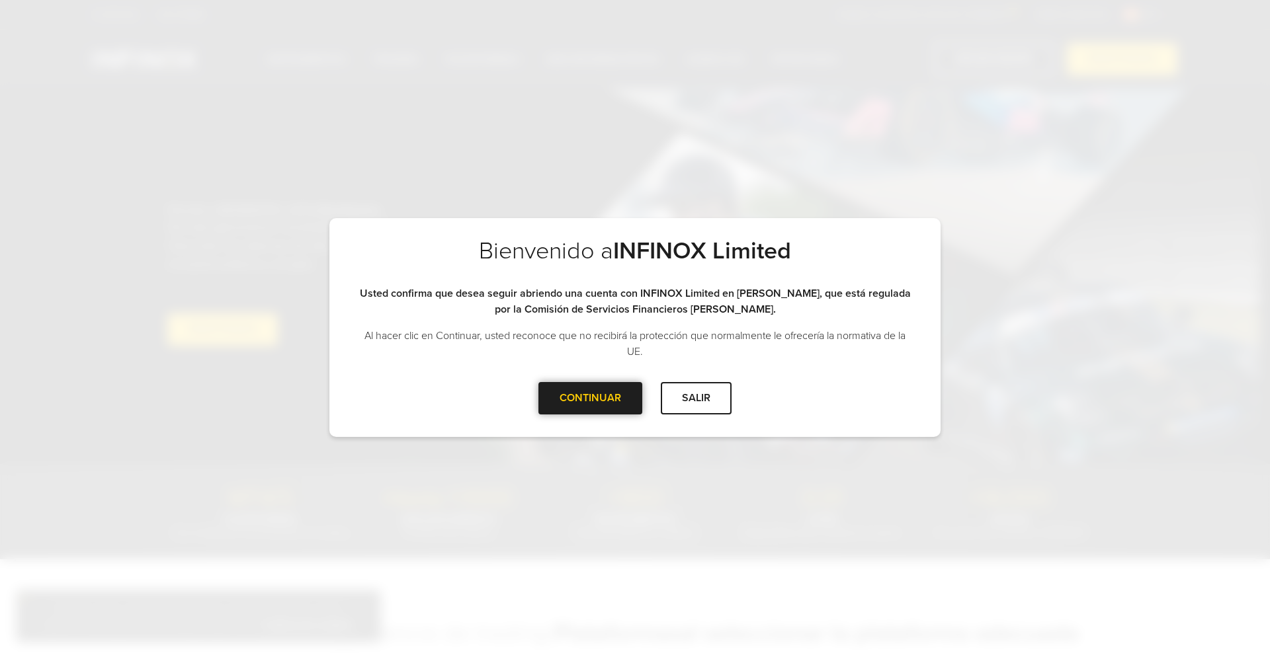 This screenshot has width=1270, height=655. Describe the element at coordinates (696, 398) in the screenshot. I see `div: SALIR` at that location.